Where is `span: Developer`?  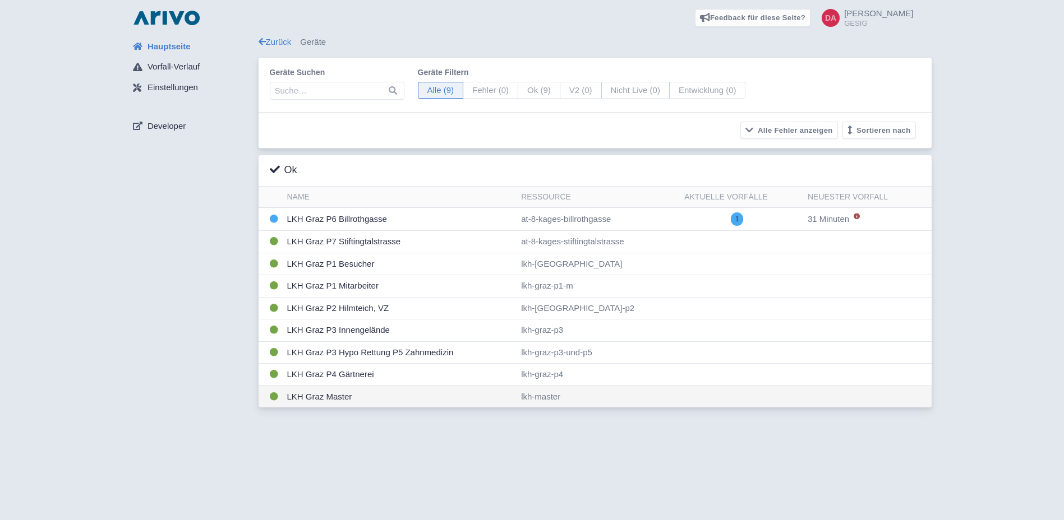 span: Developer is located at coordinates (167, 126).